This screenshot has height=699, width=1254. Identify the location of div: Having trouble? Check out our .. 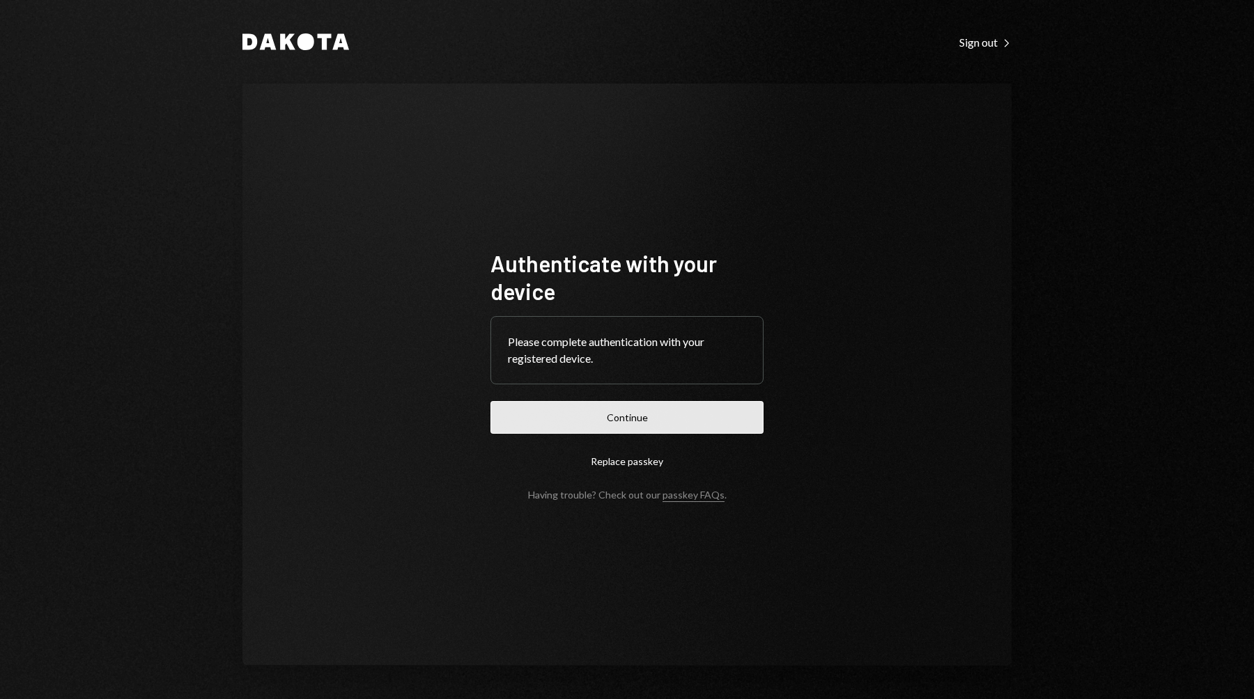
(627, 495).